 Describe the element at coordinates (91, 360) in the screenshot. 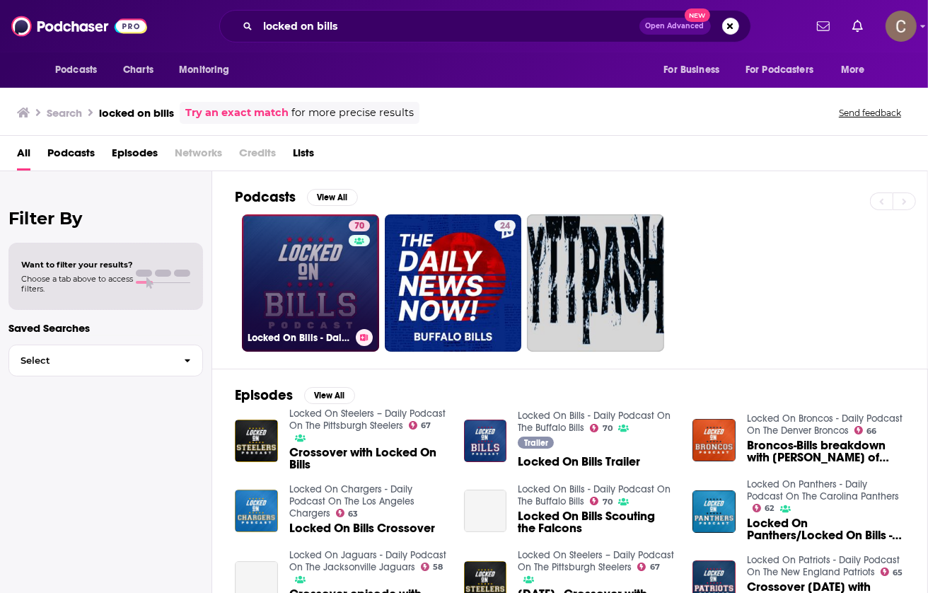

I see `span: Select` at that location.